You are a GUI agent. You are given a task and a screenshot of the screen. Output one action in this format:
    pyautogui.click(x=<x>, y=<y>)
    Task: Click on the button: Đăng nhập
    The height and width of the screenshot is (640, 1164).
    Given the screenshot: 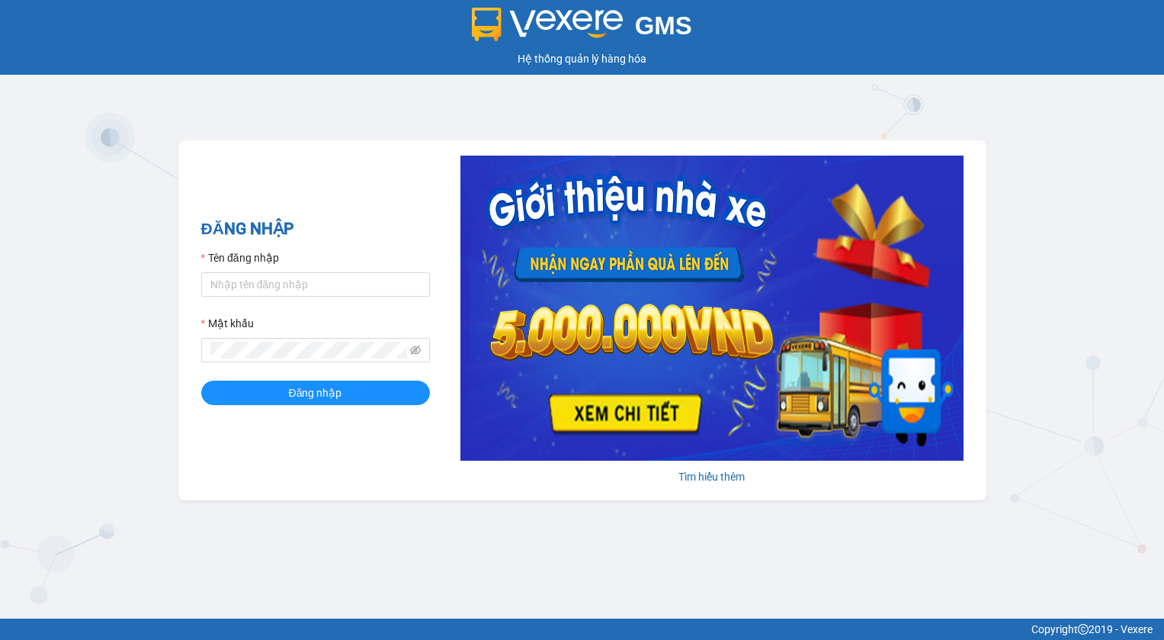 What is the action you would take?
    pyautogui.click(x=316, y=393)
    